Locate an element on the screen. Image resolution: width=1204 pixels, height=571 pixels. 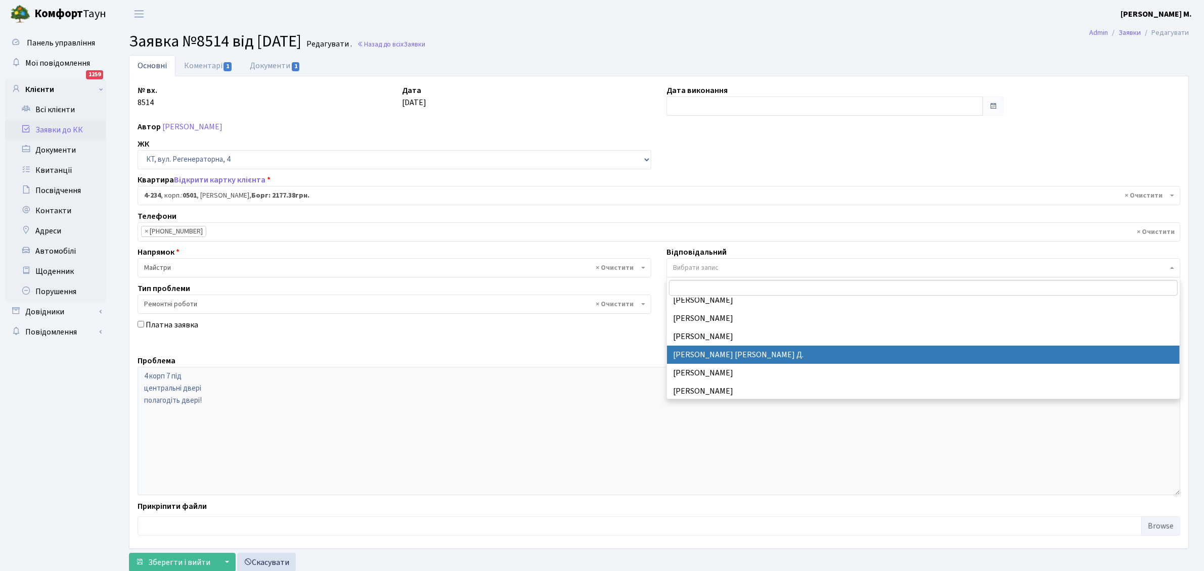
textarea: 4 корп 7 під центральні двері полагодіть двері! is located at coordinates (659, 431).